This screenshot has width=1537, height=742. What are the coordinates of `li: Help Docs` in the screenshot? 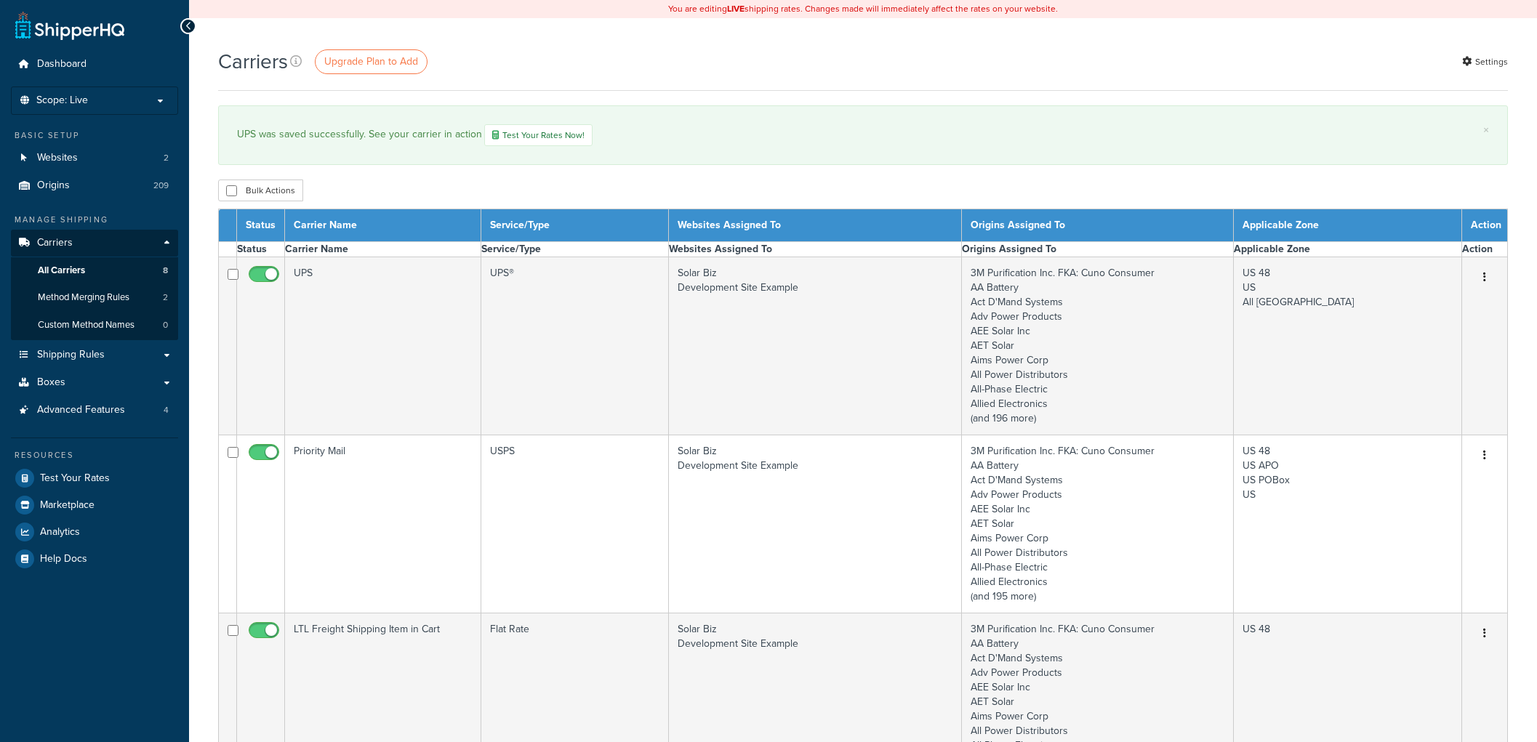 It's located at (95, 559).